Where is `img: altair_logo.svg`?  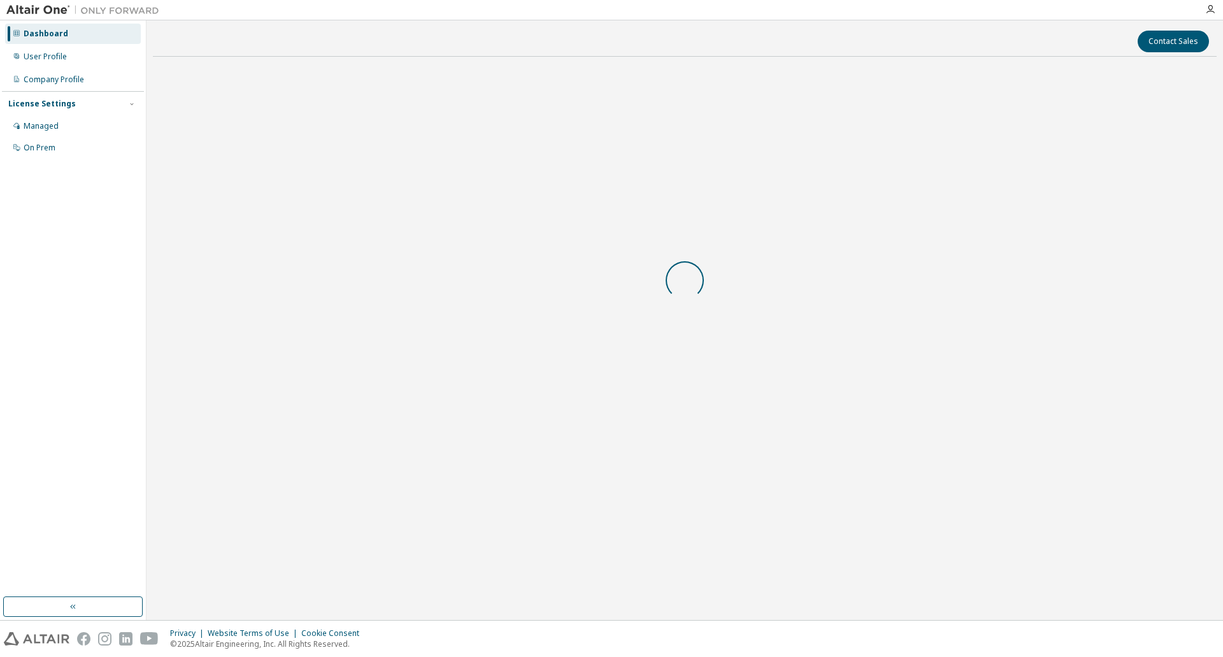 img: altair_logo.svg is located at coordinates (36, 638).